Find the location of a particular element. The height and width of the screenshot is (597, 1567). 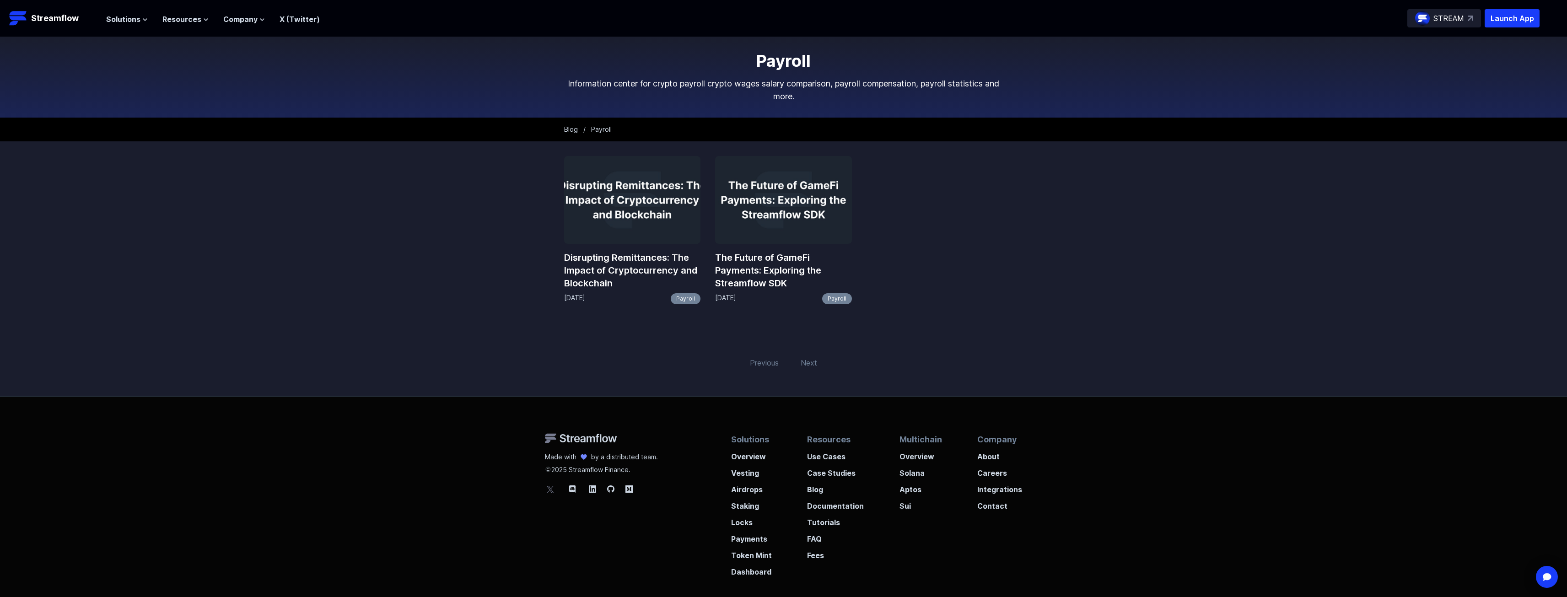

button: Launch App is located at coordinates (1513, 18).